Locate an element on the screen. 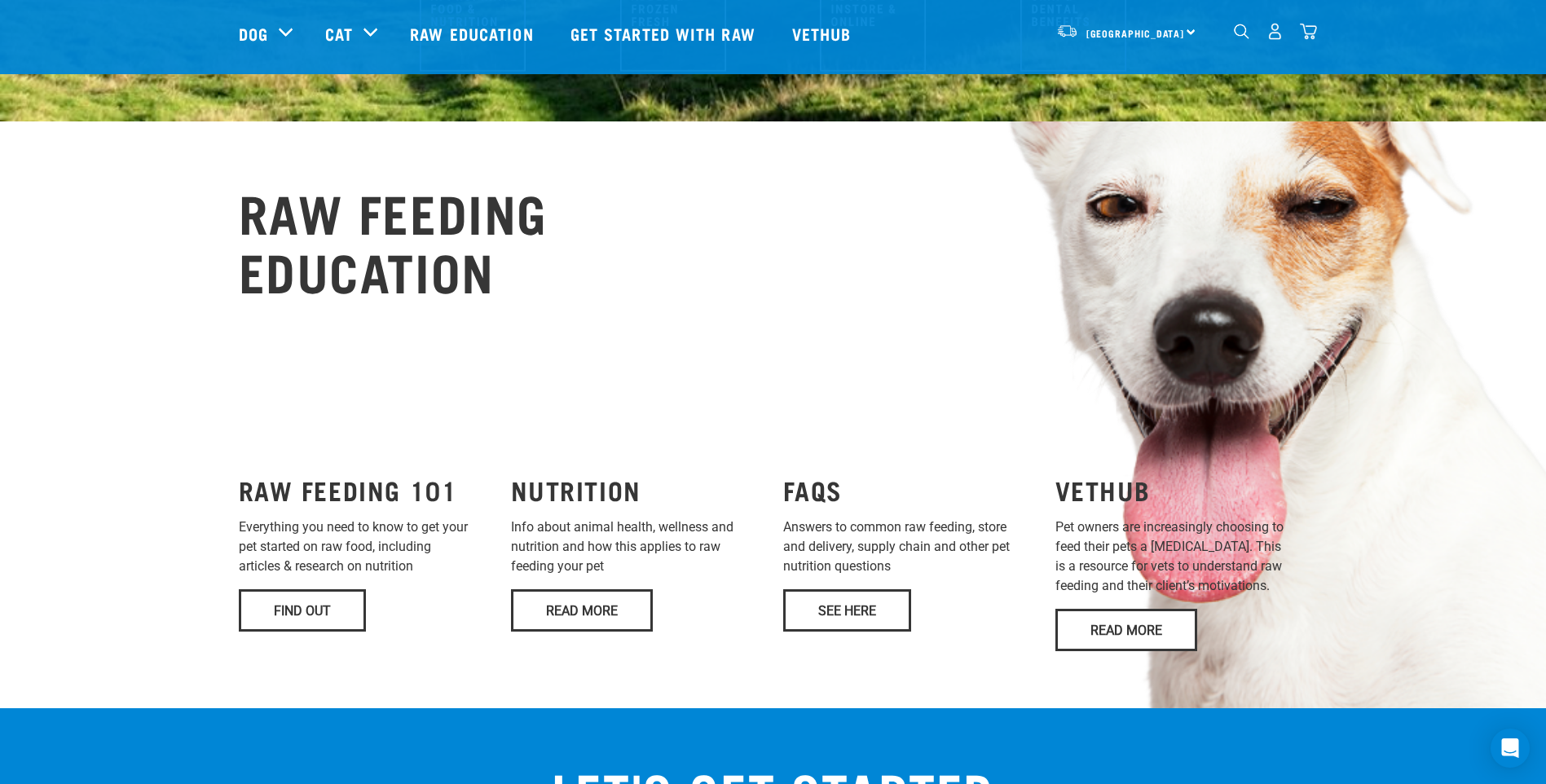 This screenshot has width=1546, height=784. p: Info about animal health, wellness and nutrition and how this applies to raw feeding your pet is located at coordinates (637, 547).